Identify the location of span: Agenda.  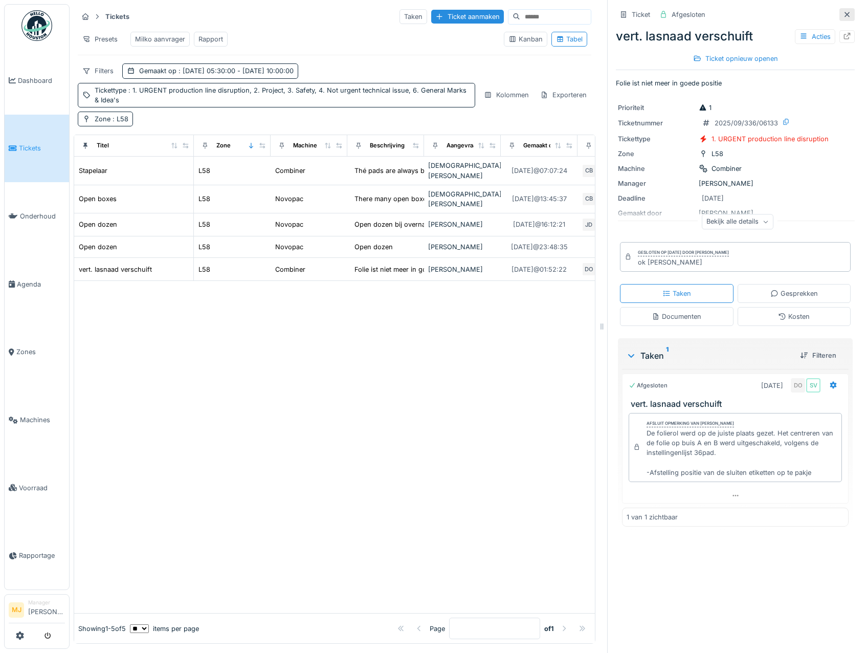
(41, 284).